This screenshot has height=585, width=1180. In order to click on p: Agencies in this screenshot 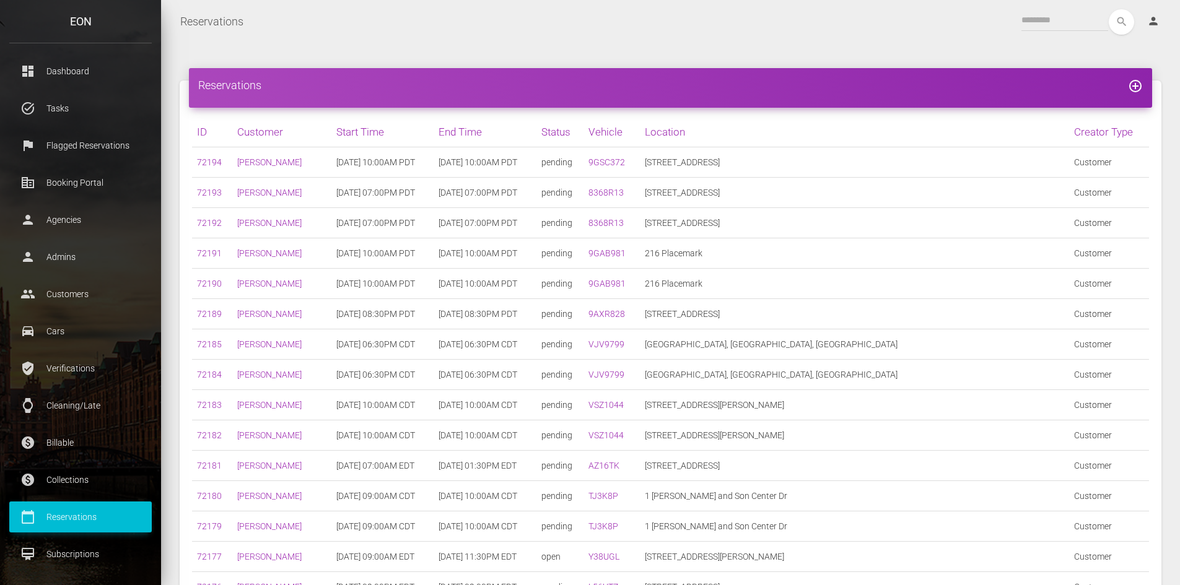, I will do `click(80, 220)`.